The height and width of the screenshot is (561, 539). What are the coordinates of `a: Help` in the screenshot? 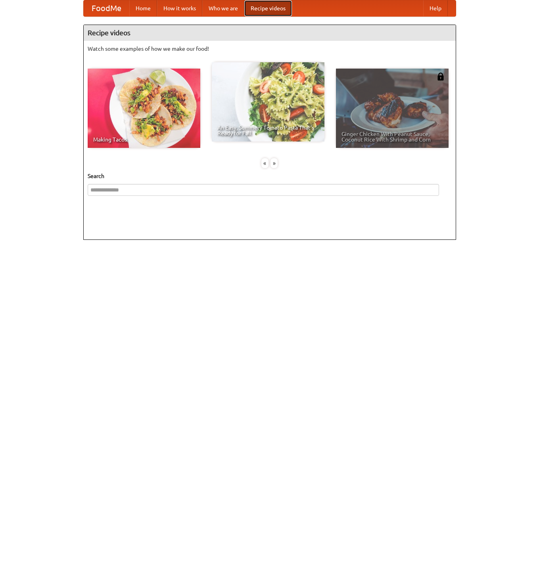 It's located at (435, 8).